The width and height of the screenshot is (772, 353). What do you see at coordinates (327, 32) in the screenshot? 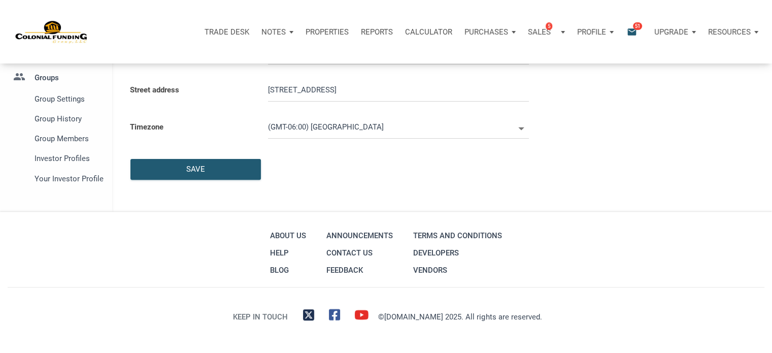
I see `p: Properties` at bounding box center [327, 32].